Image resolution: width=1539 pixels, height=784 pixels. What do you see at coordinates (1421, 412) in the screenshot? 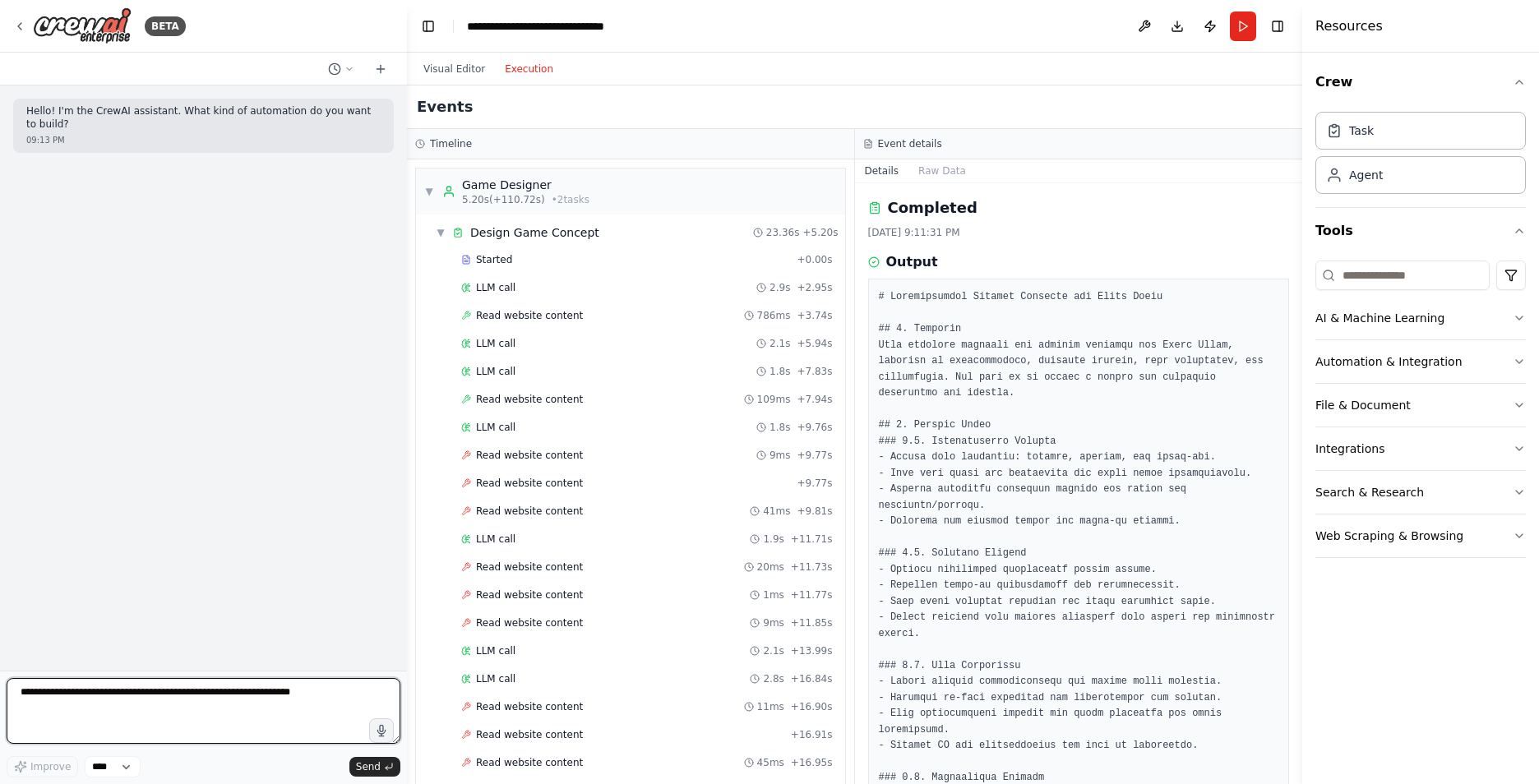
I see `div: Tools` at bounding box center [1421, 412].